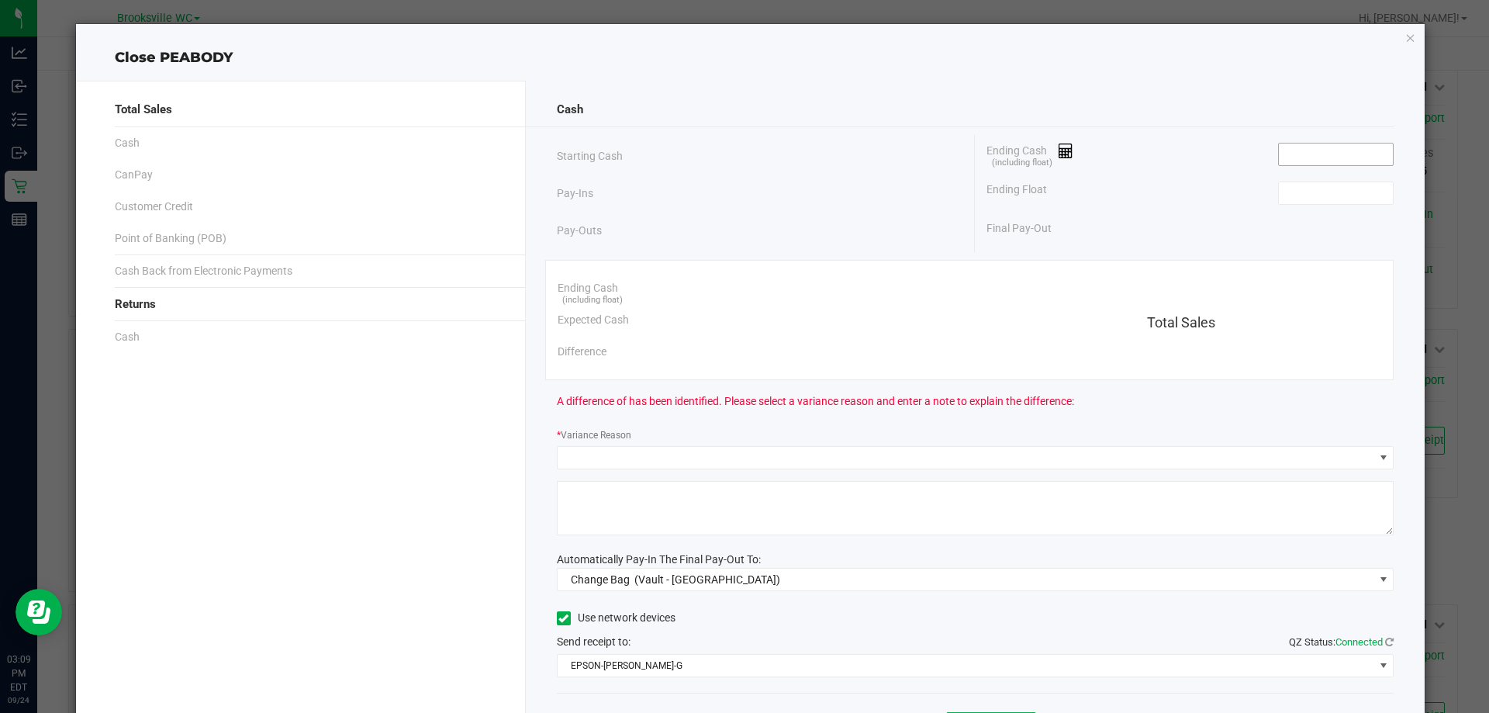 This screenshot has height=713, width=1489. I want to click on span: Automatically Pay-In The Final Pay-Out To:, so click(658, 559).